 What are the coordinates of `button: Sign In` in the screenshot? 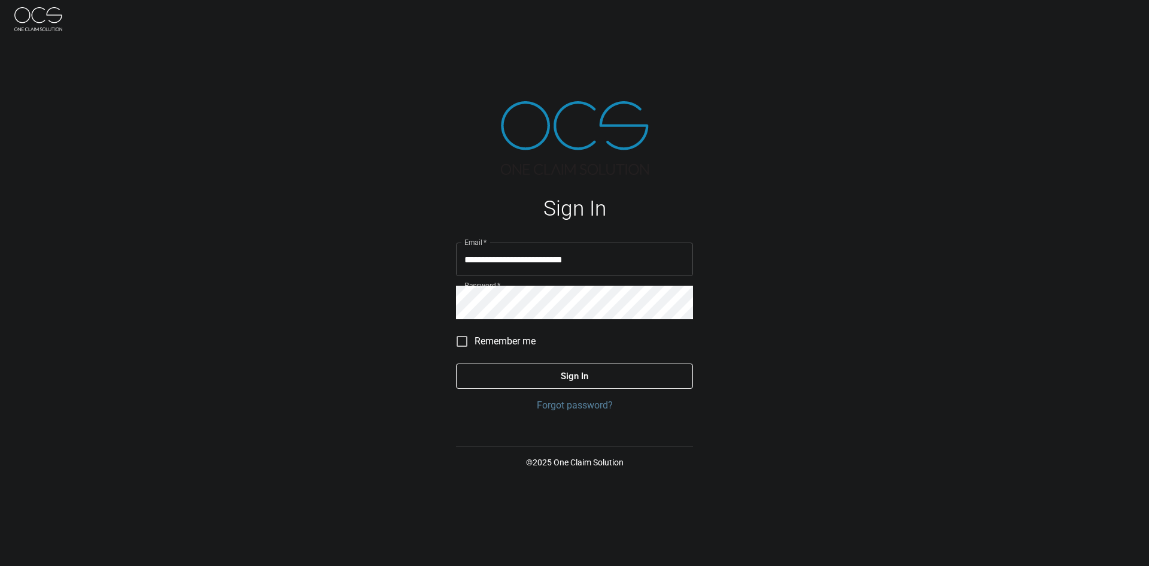 It's located at (575, 376).